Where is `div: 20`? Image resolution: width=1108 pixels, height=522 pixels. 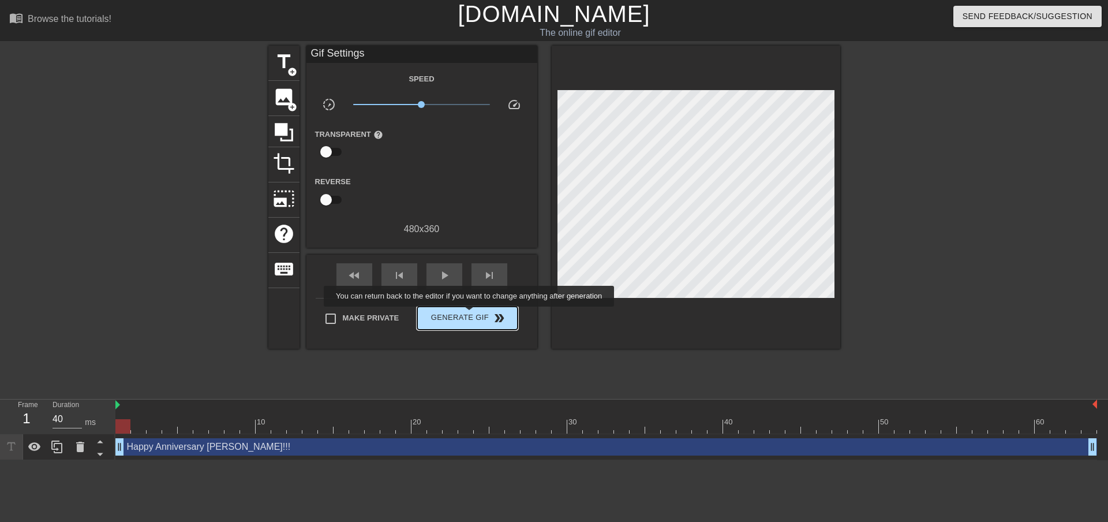
div: 20 is located at coordinates (418, 422).